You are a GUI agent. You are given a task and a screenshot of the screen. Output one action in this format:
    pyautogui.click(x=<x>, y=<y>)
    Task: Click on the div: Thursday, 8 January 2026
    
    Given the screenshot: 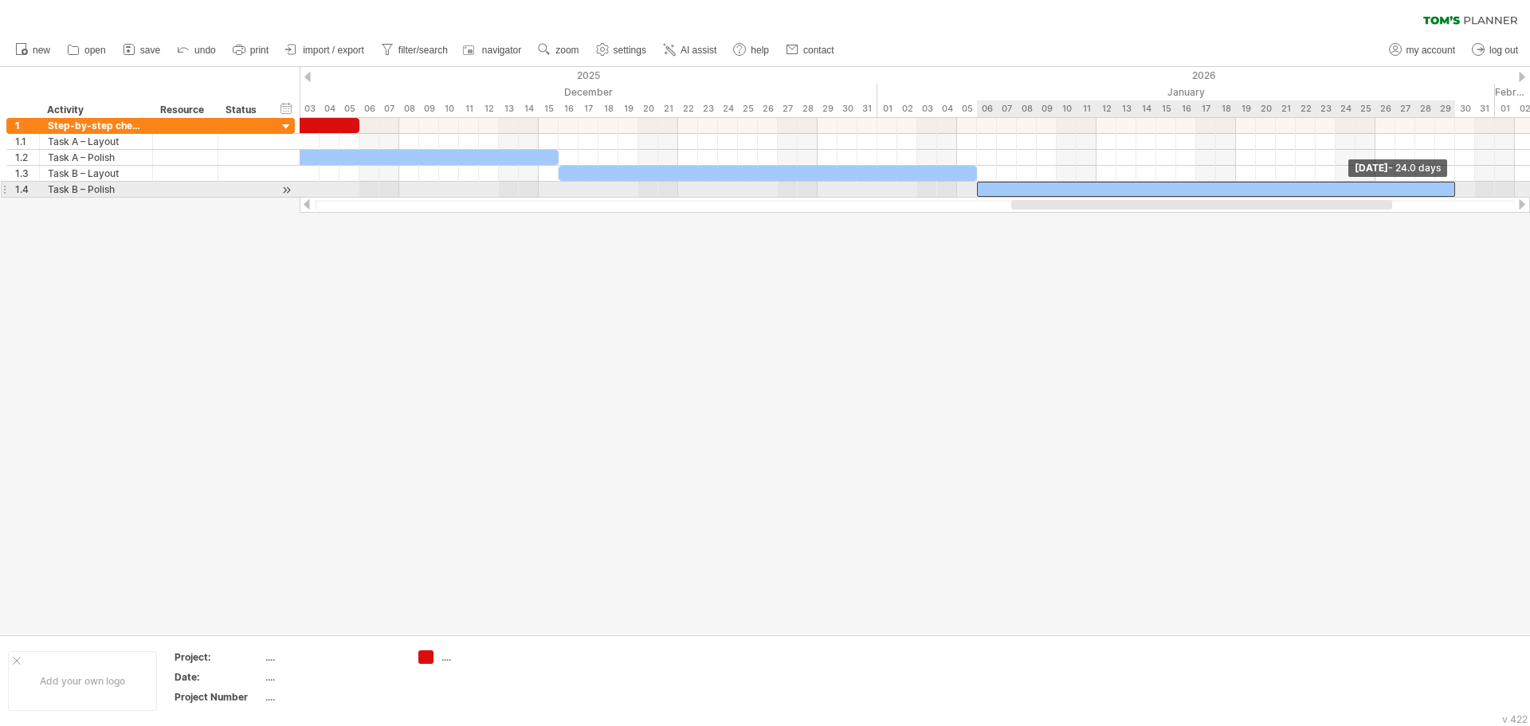 What is the action you would take?
    pyautogui.click(x=1026, y=108)
    